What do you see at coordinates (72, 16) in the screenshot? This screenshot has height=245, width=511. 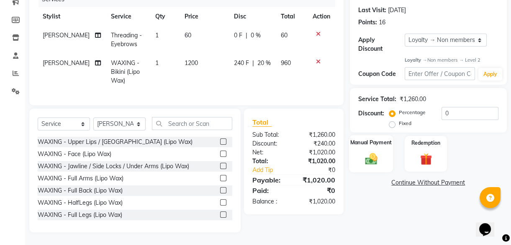 I see `th: Stylist` at bounding box center [72, 16].